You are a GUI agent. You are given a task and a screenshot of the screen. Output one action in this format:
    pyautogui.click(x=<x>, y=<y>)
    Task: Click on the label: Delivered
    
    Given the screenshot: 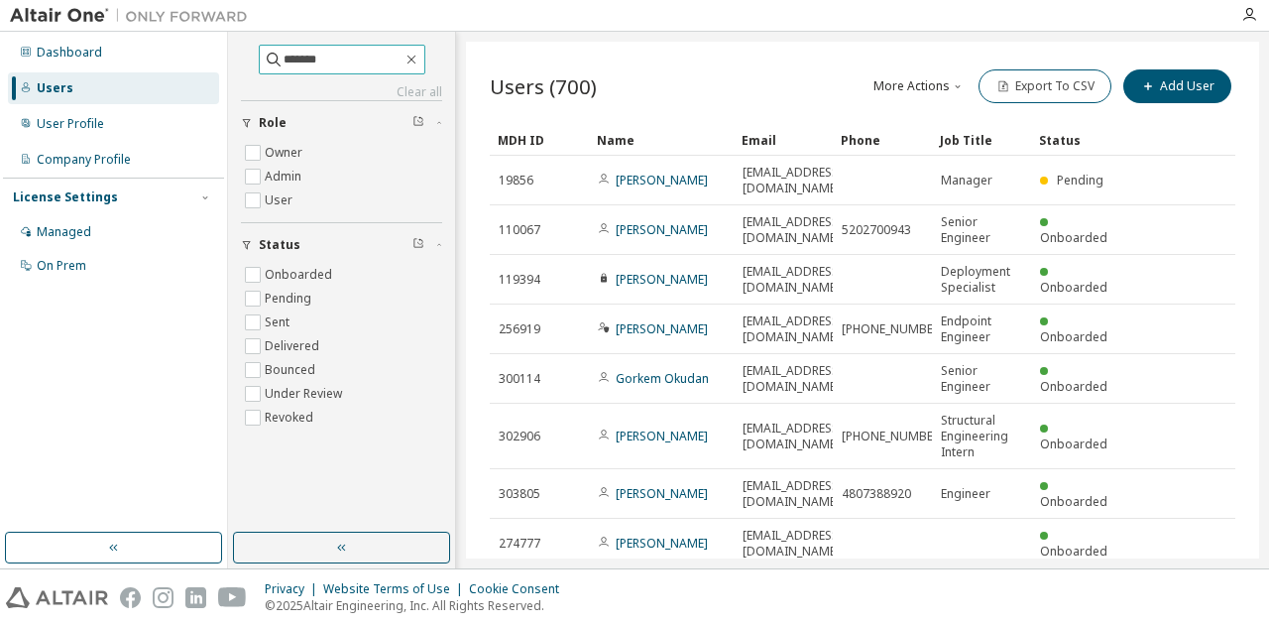 What is the action you would take?
    pyautogui.click(x=294, y=346)
    